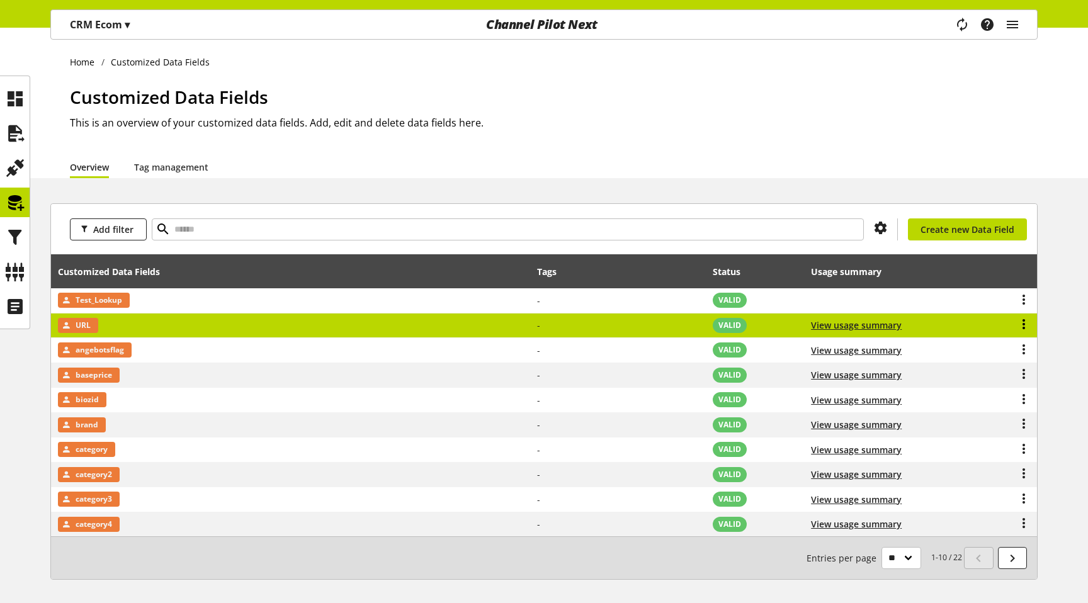 Image resolution: width=1088 pixels, height=603 pixels. I want to click on span: category, so click(91, 450).